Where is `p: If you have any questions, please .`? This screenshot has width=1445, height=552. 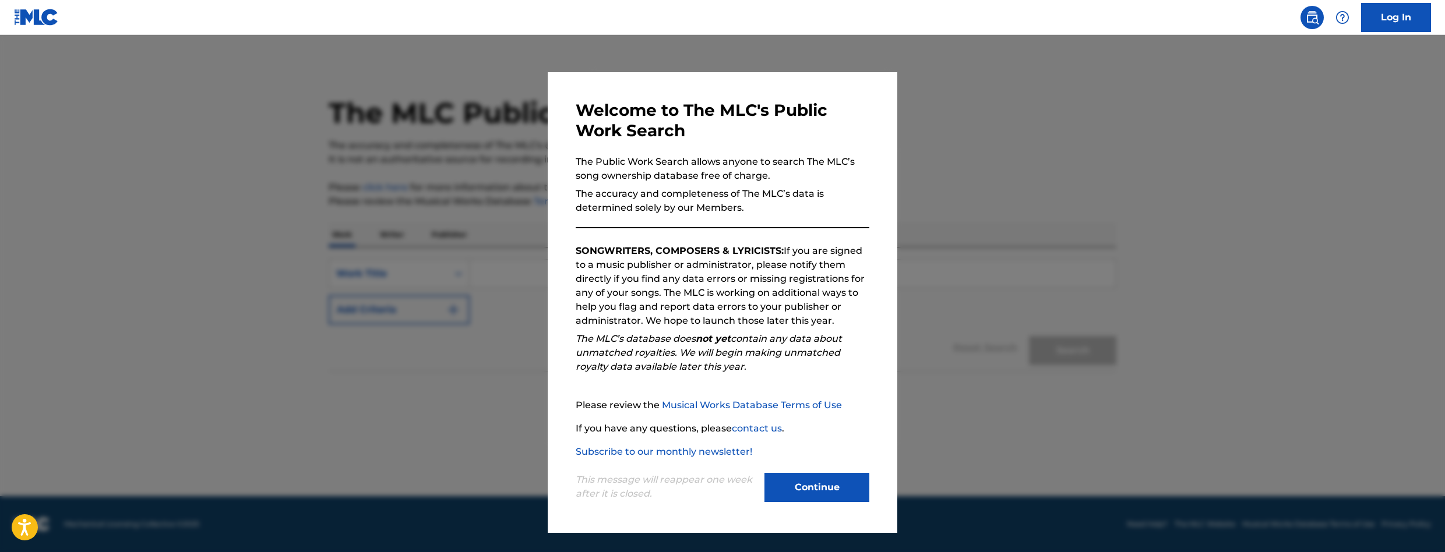
p: If you have any questions, please . is located at coordinates (723, 429).